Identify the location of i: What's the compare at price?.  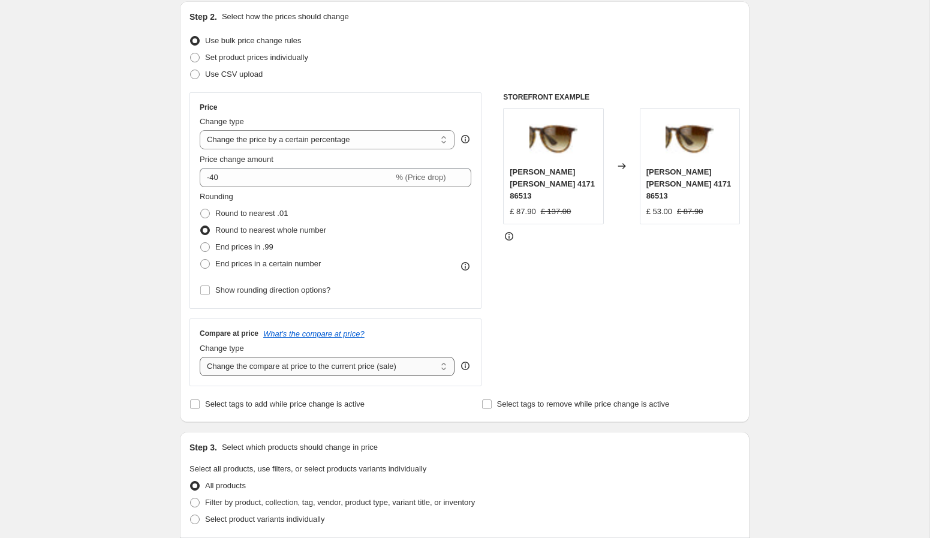
(313, 333).